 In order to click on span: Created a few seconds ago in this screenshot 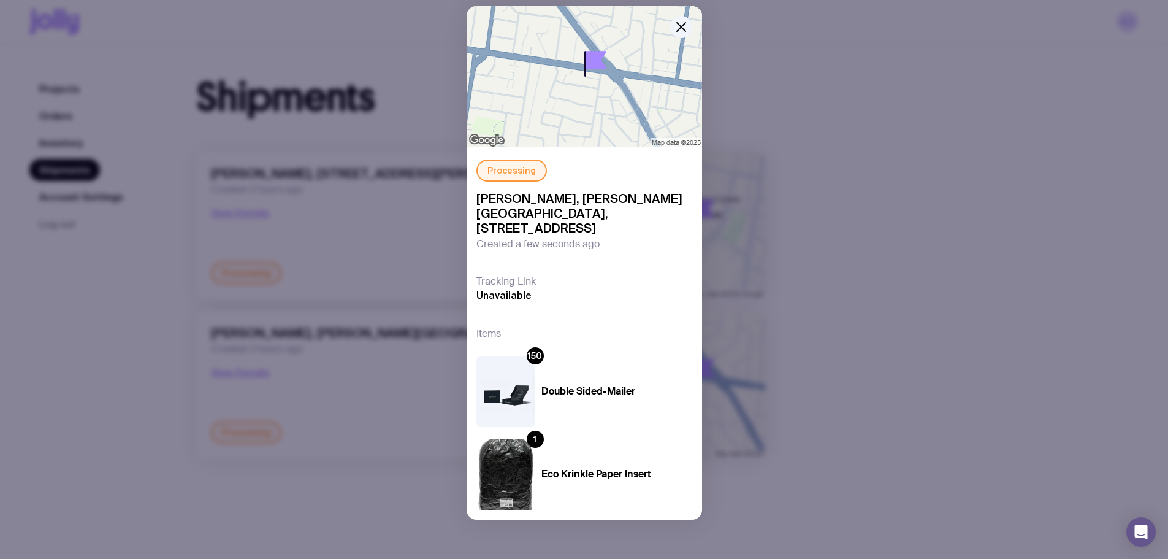, I will do `click(538, 244)`.